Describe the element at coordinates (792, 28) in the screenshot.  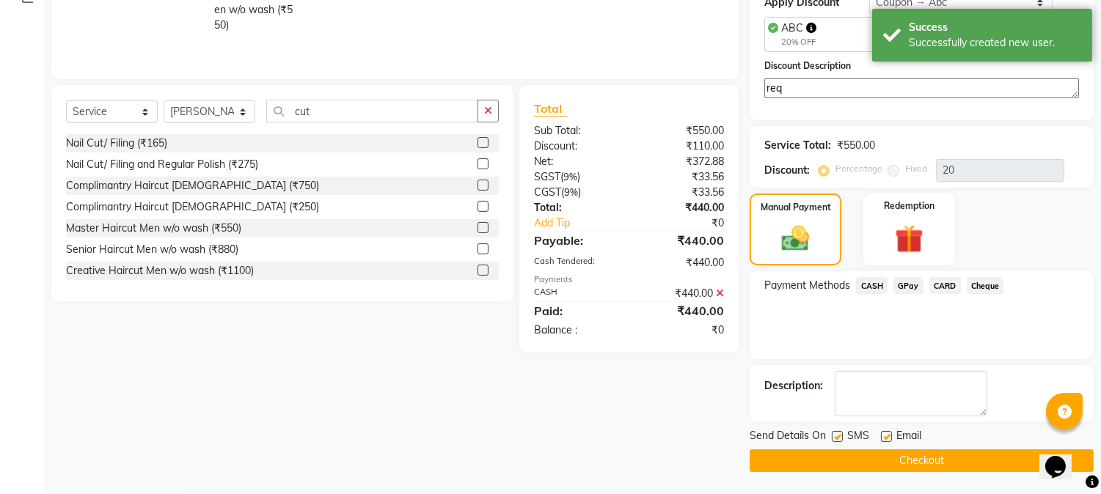
I see `span: ABC` at that location.